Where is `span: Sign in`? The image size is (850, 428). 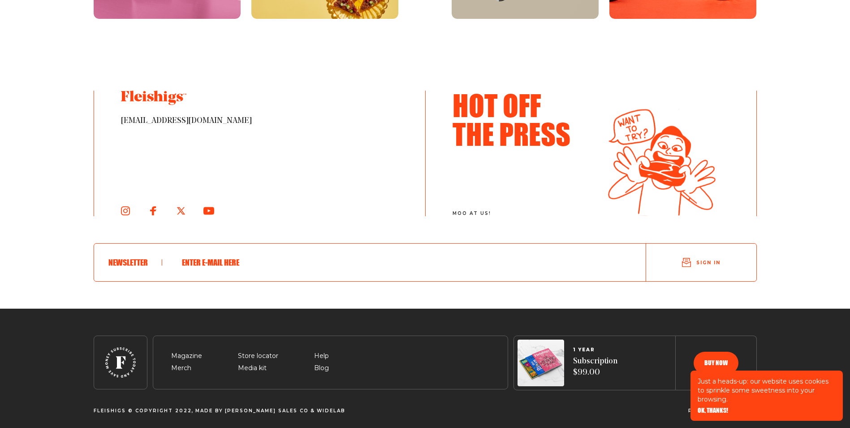 span: Sign in is located at coordinates (709, 262).